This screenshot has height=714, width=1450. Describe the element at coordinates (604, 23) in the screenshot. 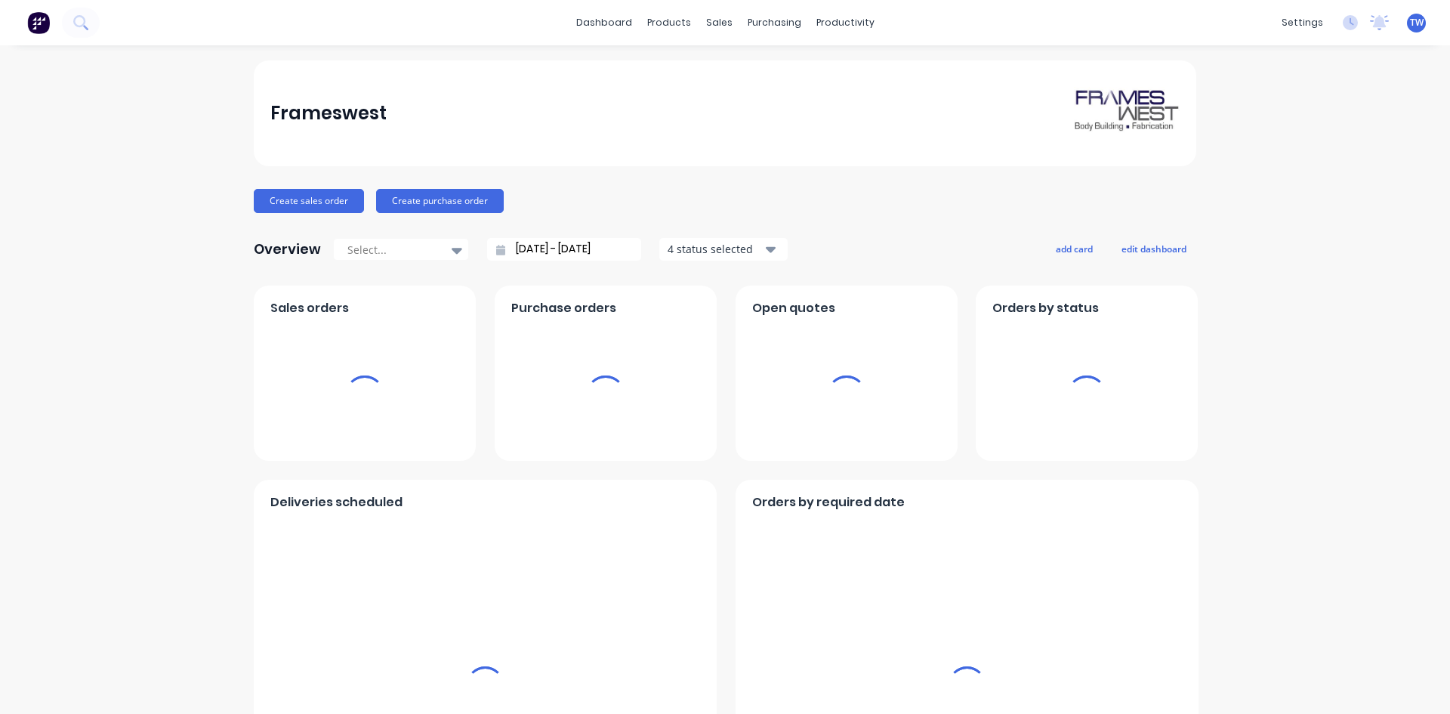

I see `a: dashboard` at that location.